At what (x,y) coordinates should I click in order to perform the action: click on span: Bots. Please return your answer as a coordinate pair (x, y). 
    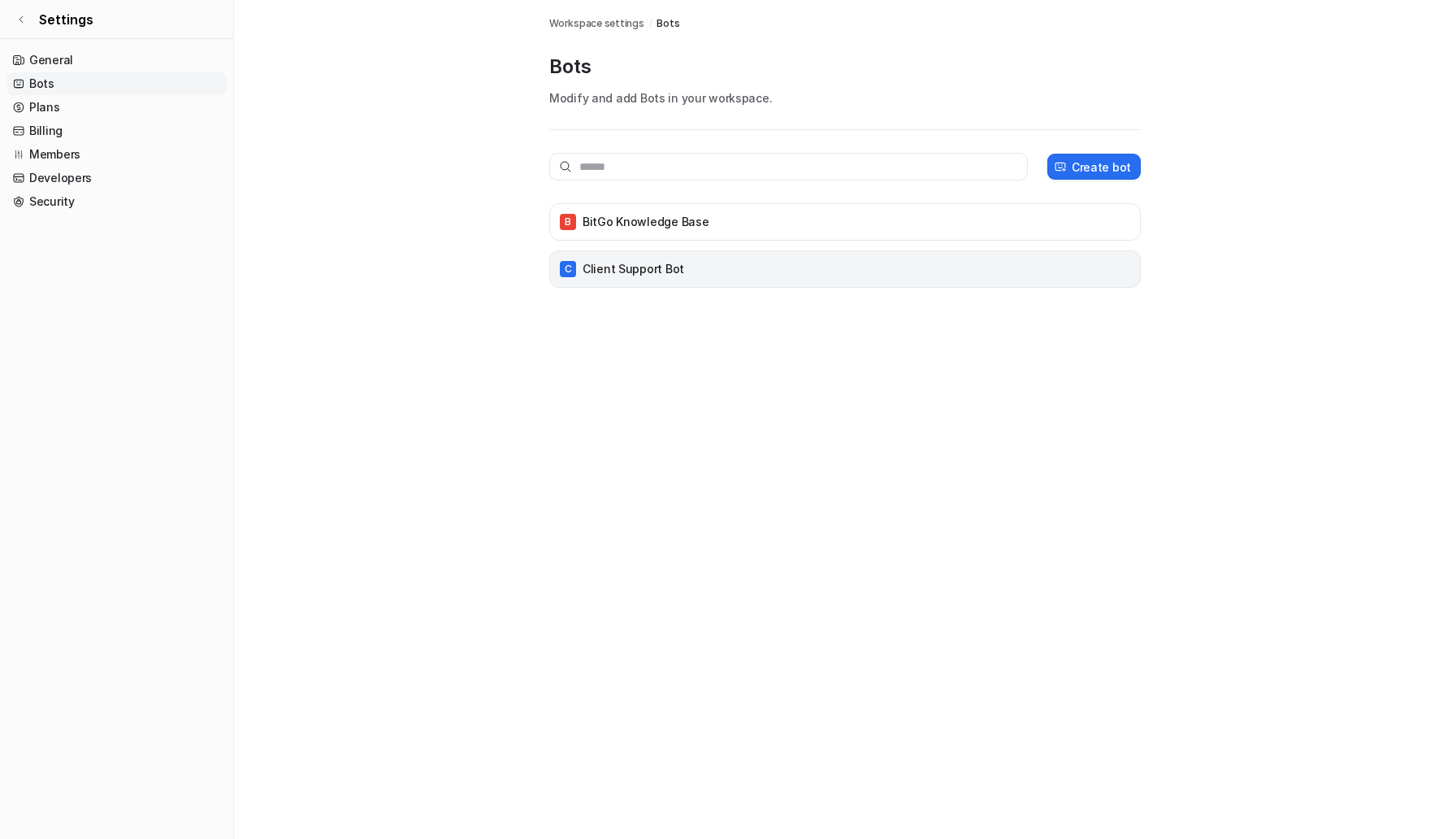
    Looking at the image, I should click on (668, 23).